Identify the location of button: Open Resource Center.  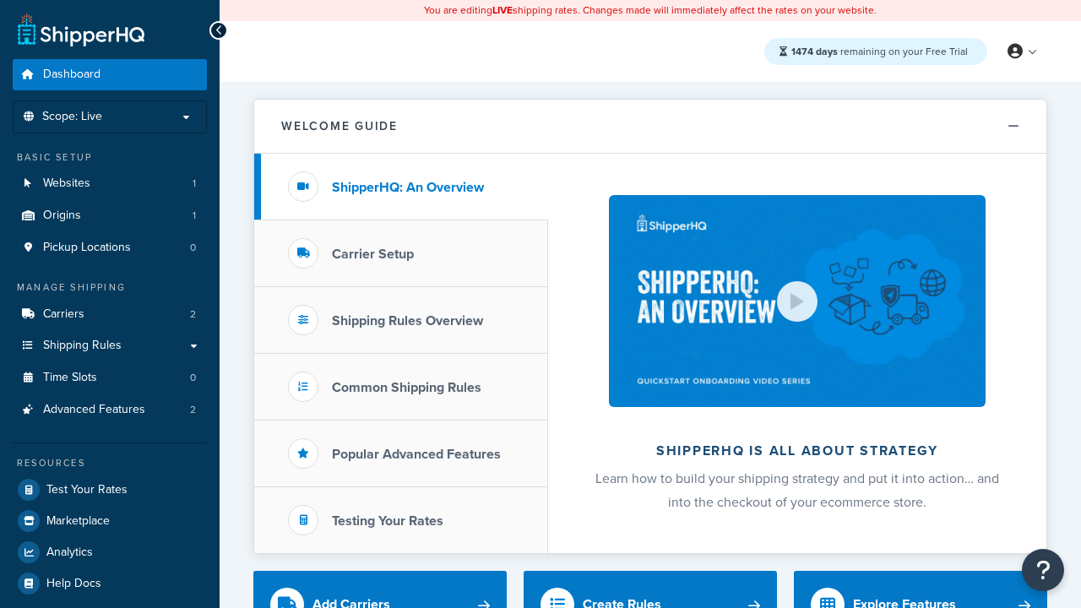
(1043, 570).